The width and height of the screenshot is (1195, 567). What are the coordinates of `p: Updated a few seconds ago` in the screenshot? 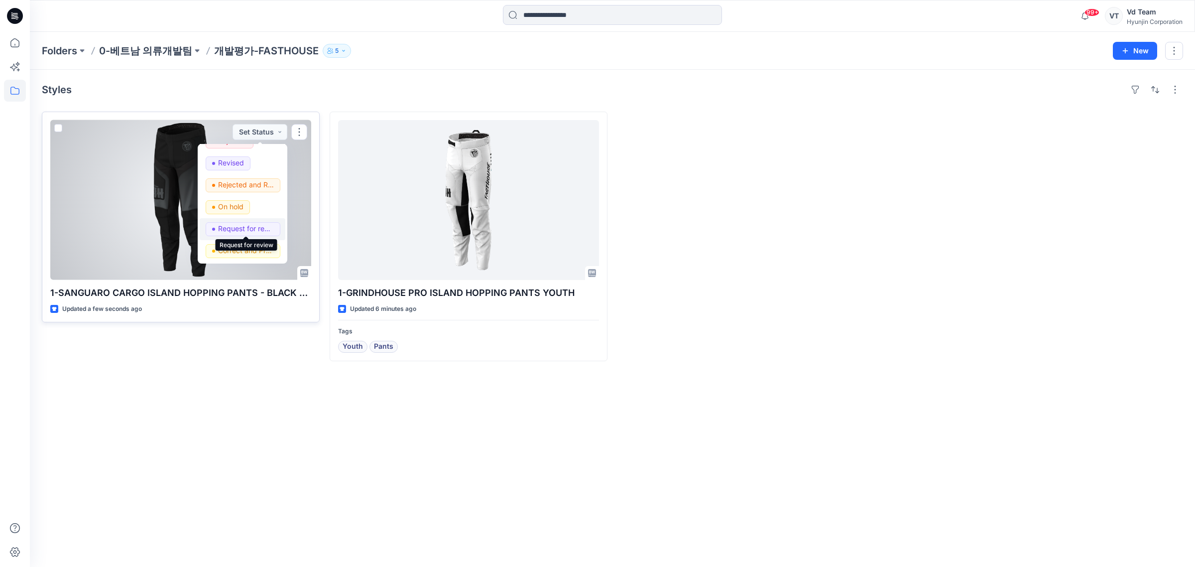 It's located at (102, 309).